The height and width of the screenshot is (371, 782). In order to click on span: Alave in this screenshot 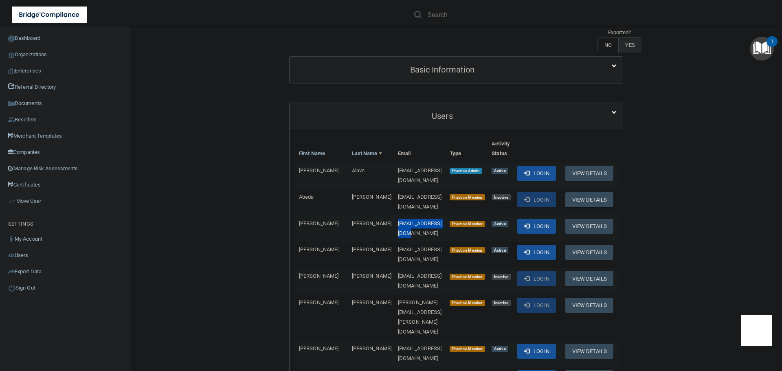, I will do `click(358, 170)`.